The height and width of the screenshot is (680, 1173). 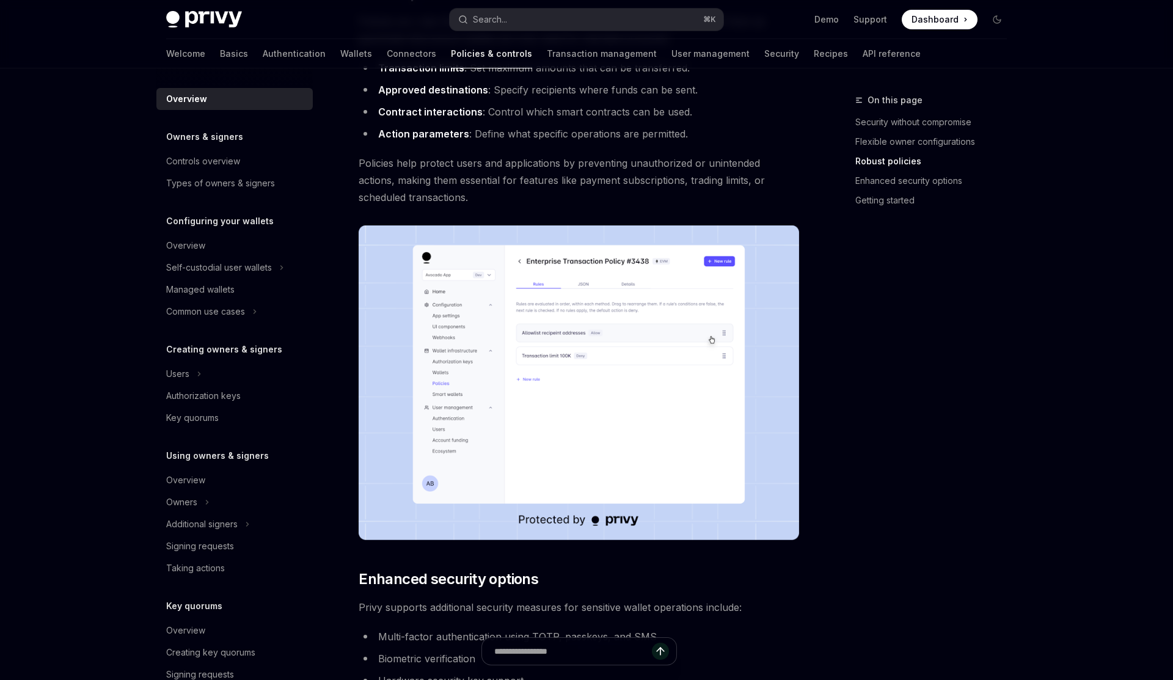 I want to click on li: : Control which smart contracts can be used., so click(x=579, y=112).